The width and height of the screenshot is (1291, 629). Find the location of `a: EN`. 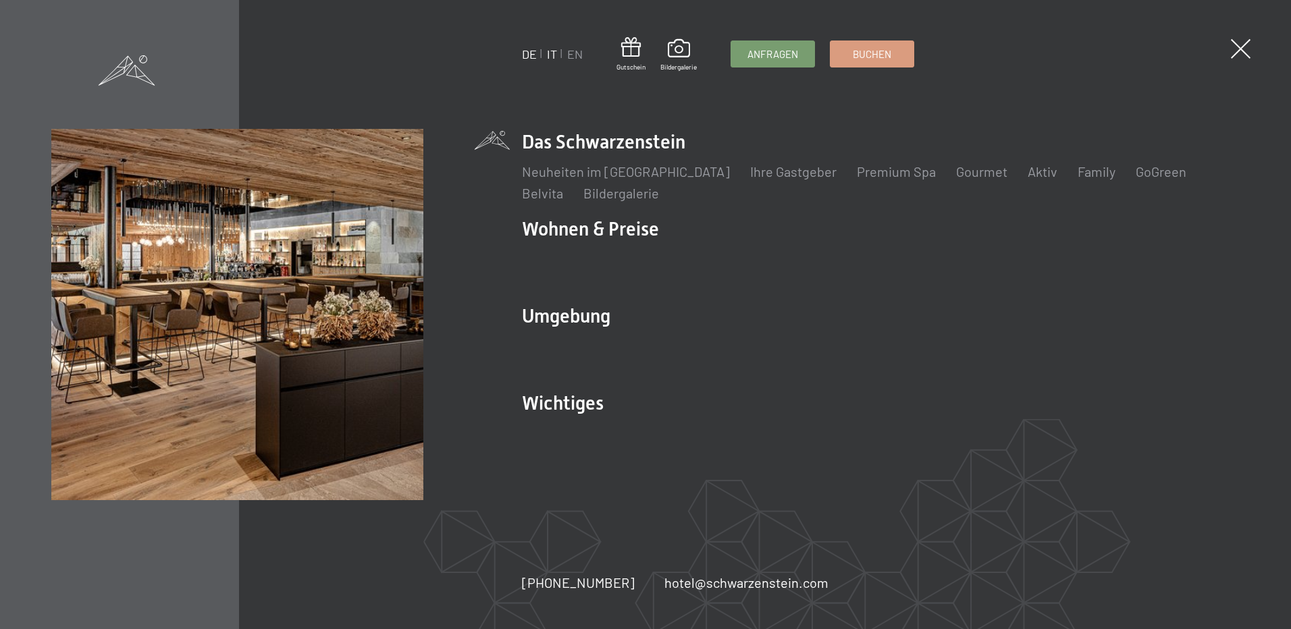

a: EN is located at coordinates (574, 54).